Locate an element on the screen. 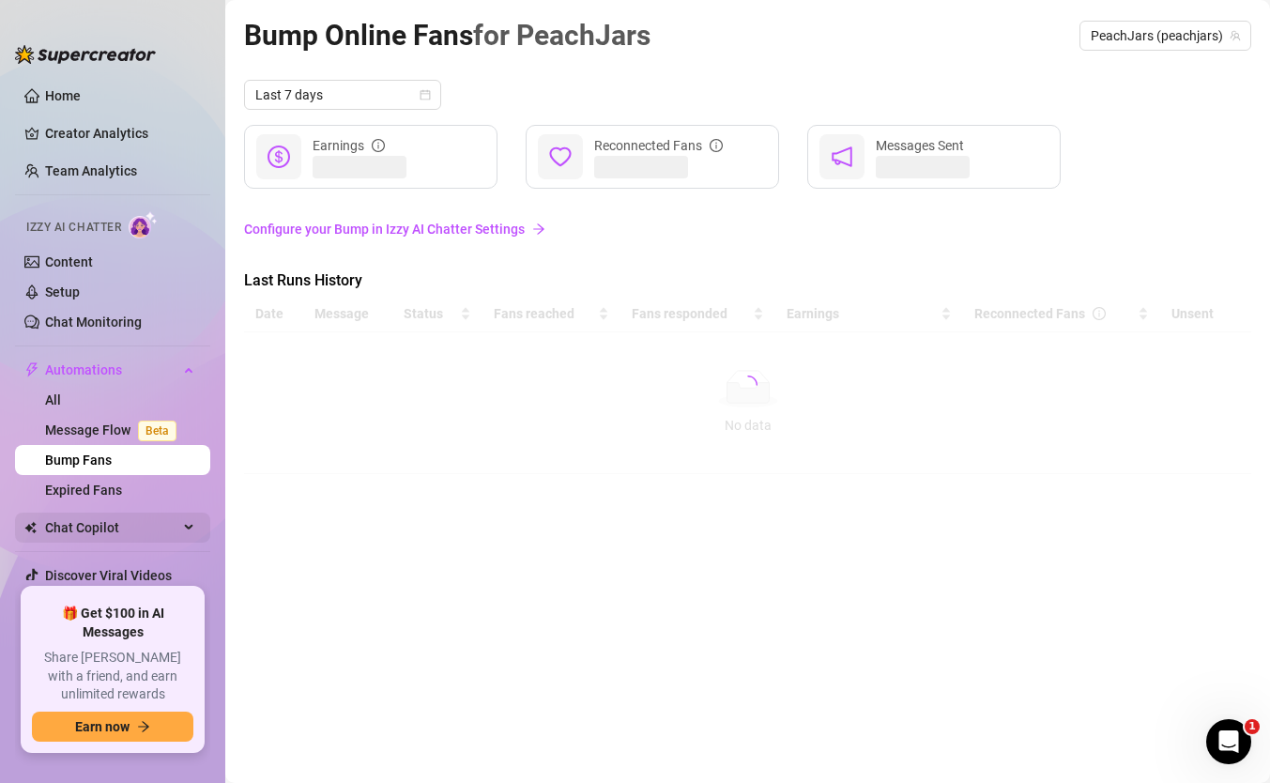 The width and height of the screenshot is (1270, 783). span: Chat Copilot is located at coordinates (112, 528).